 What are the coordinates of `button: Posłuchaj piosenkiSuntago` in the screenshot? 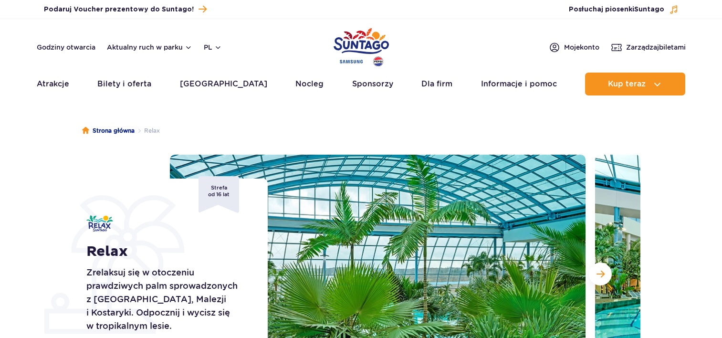 It's located at (624, 10).